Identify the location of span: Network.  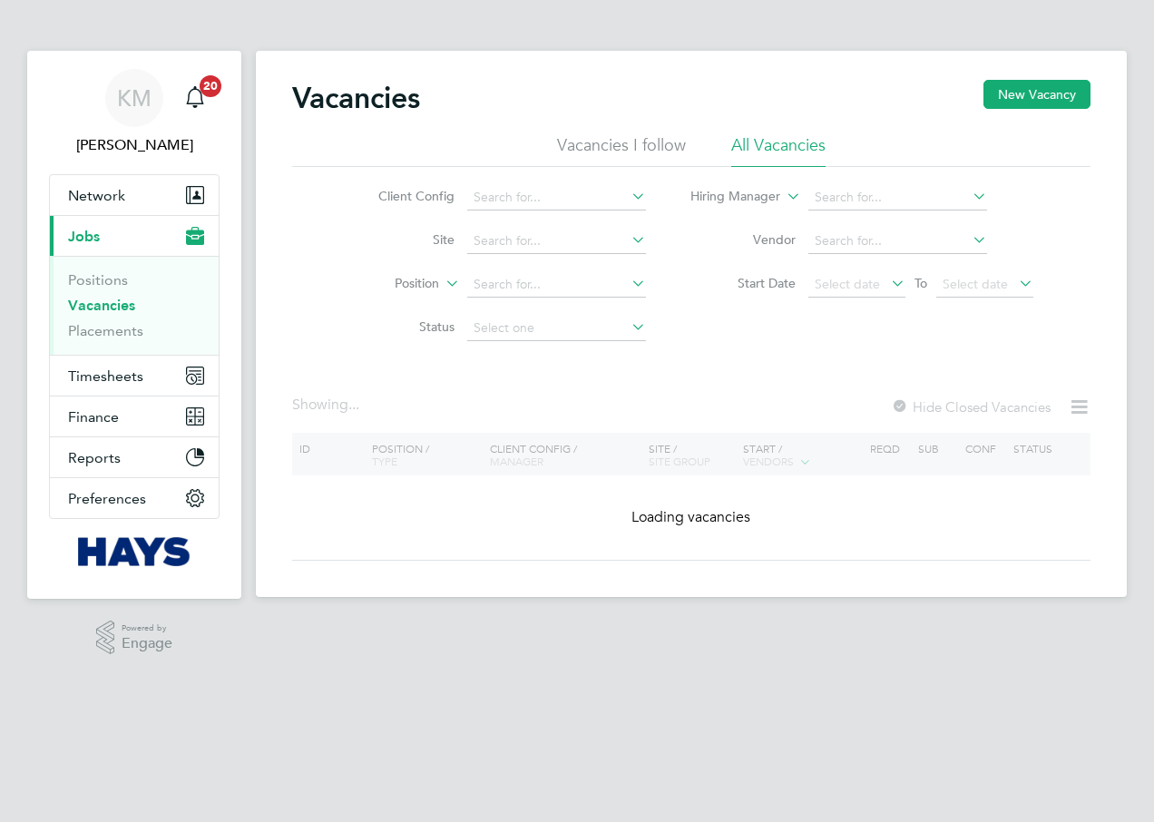
(96, 195).